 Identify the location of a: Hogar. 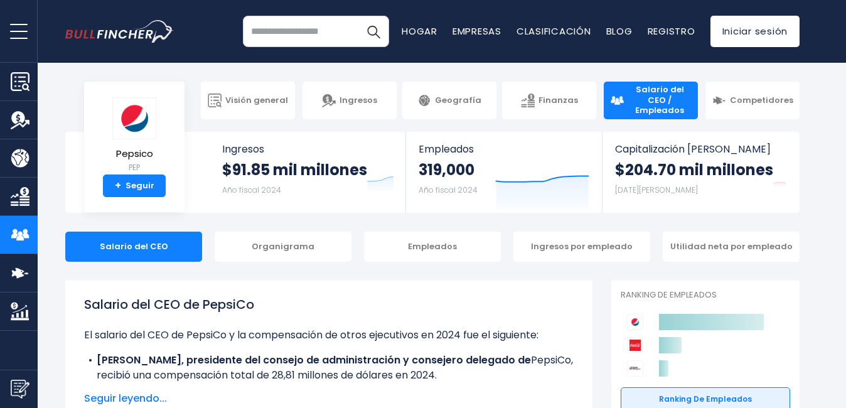
(419, 31).